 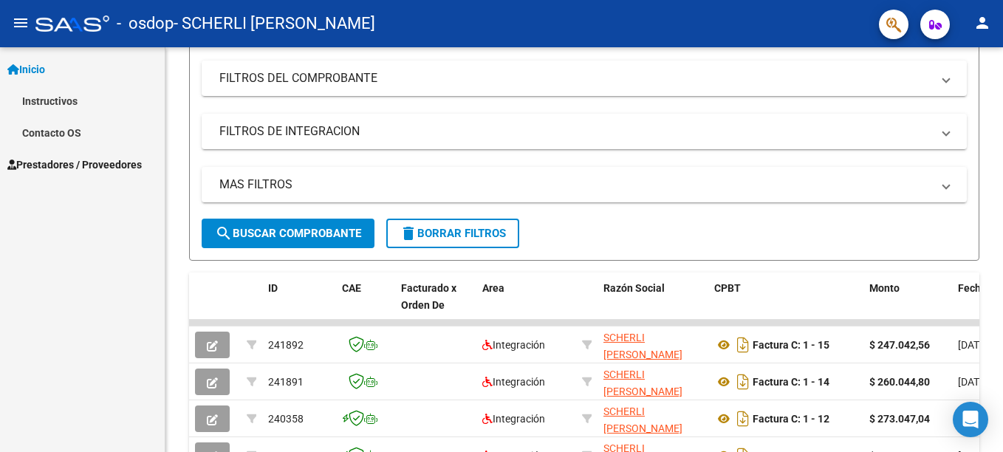 What do you see at coordinates (575, 131) in the screenshot?
I see `mat-panel-title: FILTROS DE INTEGRACION` at bounding box center [575, 131].